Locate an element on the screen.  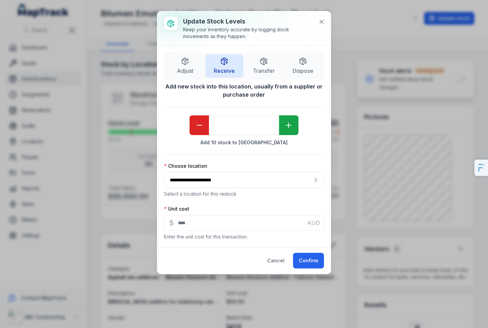
span: Adjust is located at coordinates (185, 71).